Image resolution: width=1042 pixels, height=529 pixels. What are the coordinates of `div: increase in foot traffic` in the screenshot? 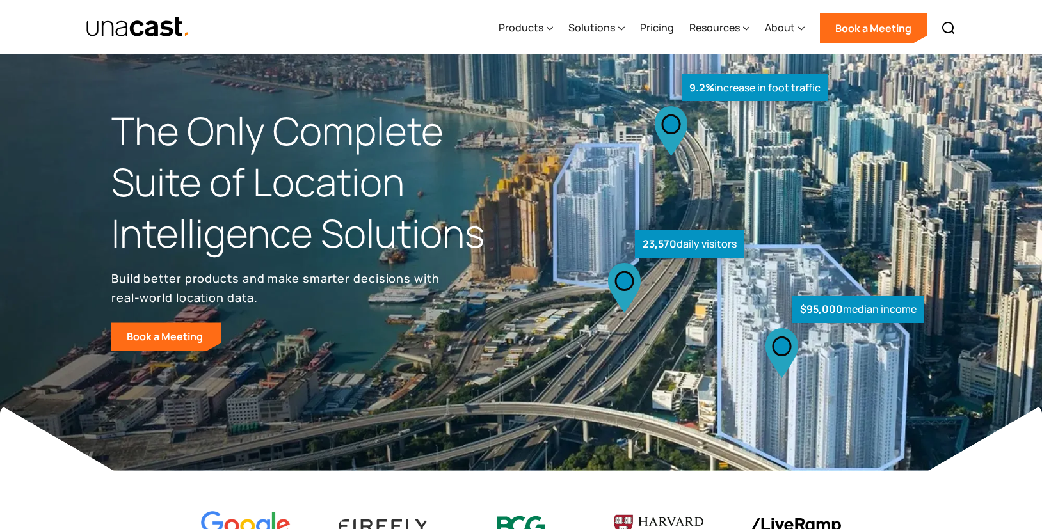 It's located at (755, 88).